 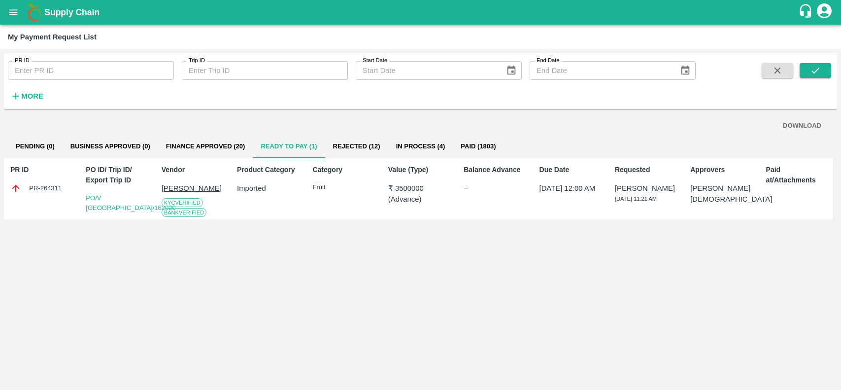 I want to click on label: End Date, so click(x=548, y=61).